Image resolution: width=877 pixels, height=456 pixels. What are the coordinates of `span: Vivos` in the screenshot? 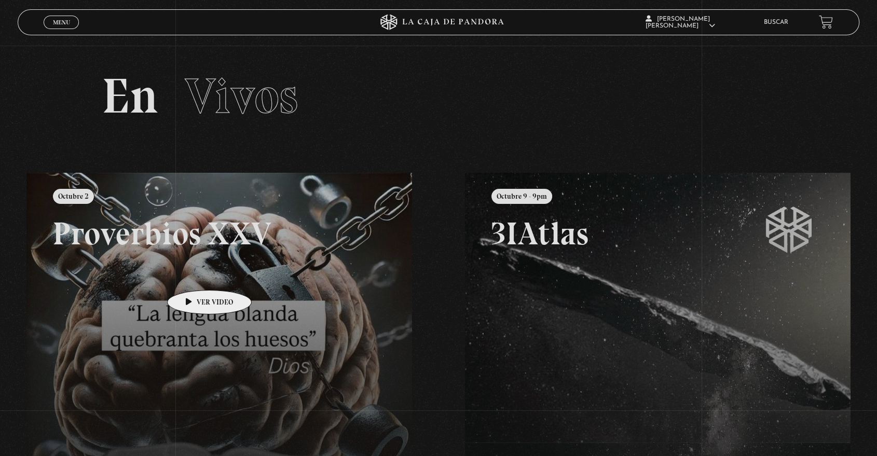 It's located at (241, 96).